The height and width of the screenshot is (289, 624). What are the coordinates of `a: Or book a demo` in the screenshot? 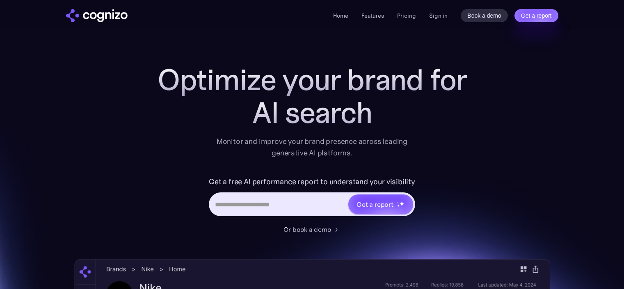 It's located at (312, 229).